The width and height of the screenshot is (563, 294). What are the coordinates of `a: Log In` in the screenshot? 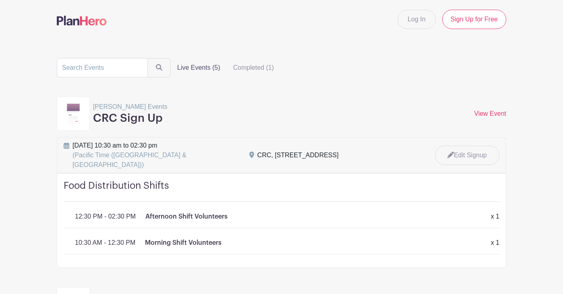 It's located at (416, 19).